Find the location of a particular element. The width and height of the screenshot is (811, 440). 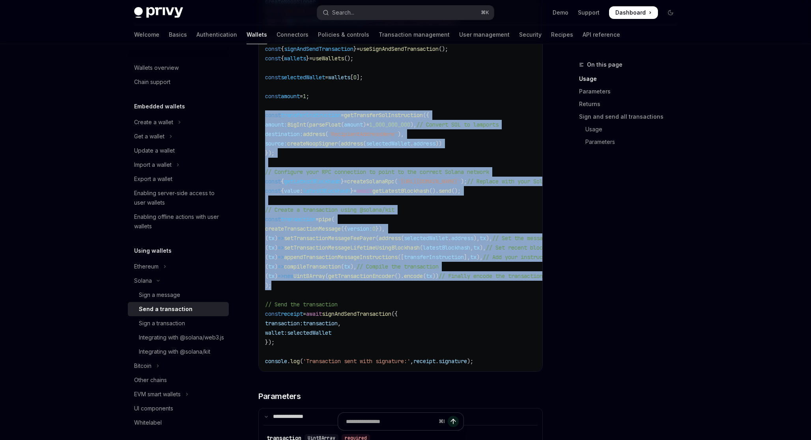

a: Other chains is located at coordinates (178, 380).